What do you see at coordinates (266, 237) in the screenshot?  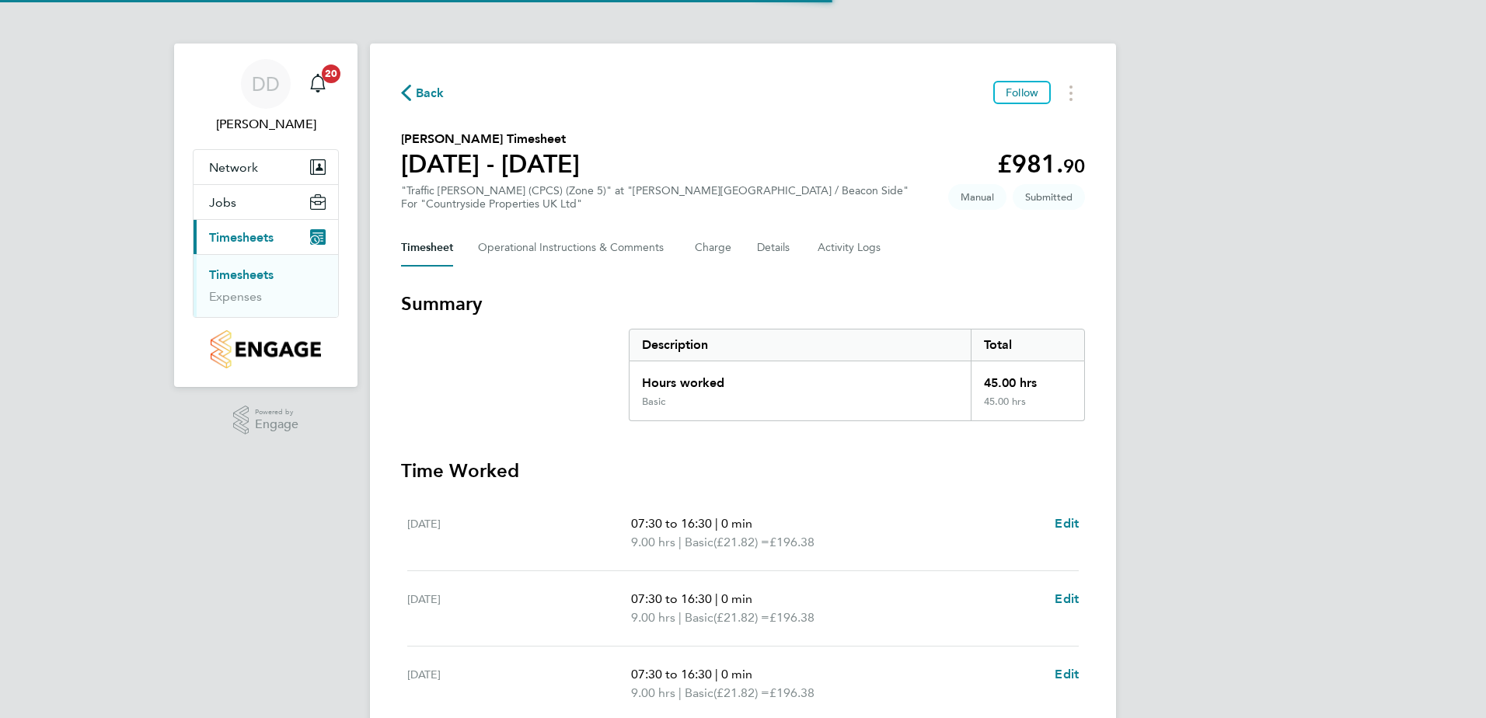 I see `button: Timesheets` at bounding box center [266, 237].